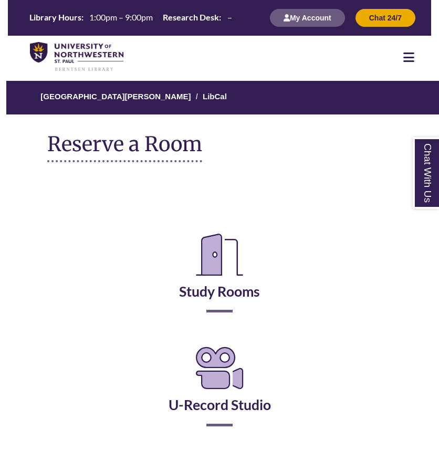  I want to click on a: U-Record Studio, so click(220, 392).